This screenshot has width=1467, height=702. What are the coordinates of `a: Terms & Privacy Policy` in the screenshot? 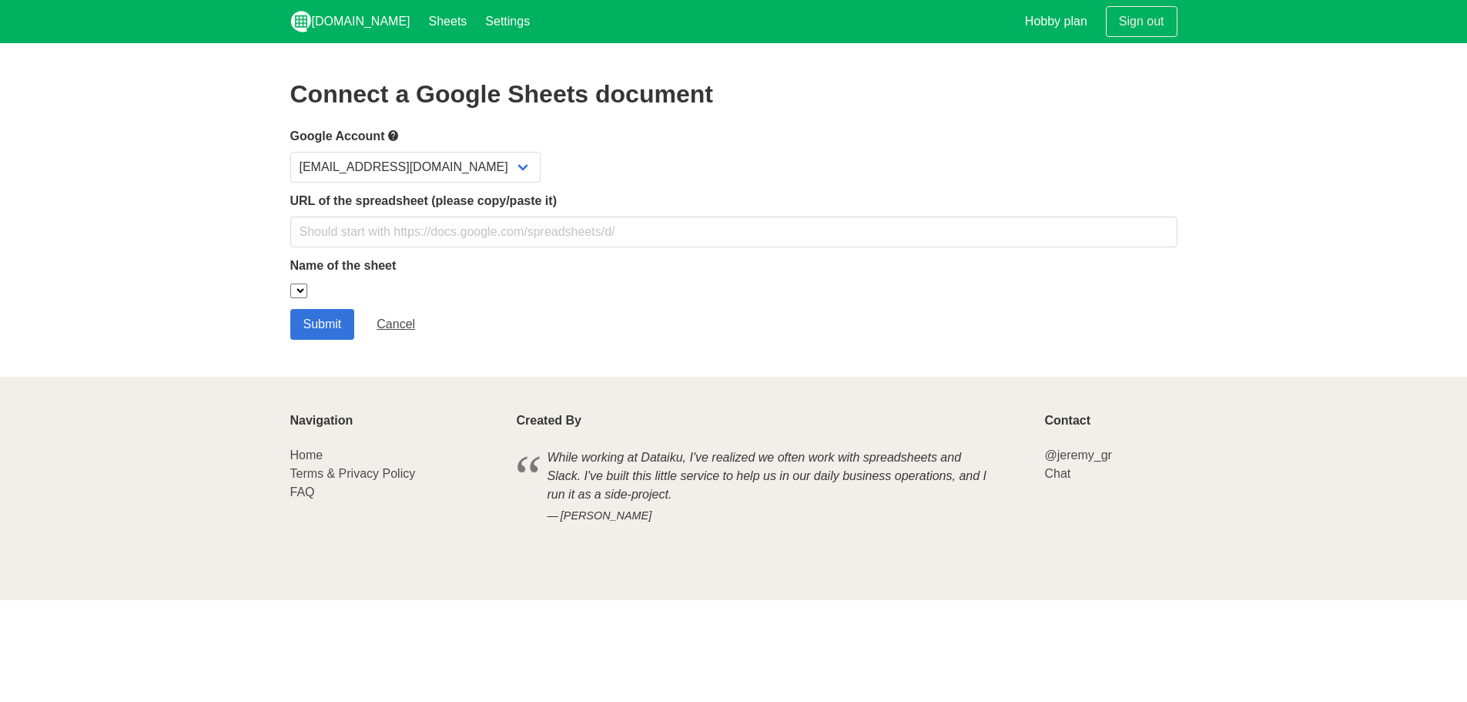 It's located at (353, 473).